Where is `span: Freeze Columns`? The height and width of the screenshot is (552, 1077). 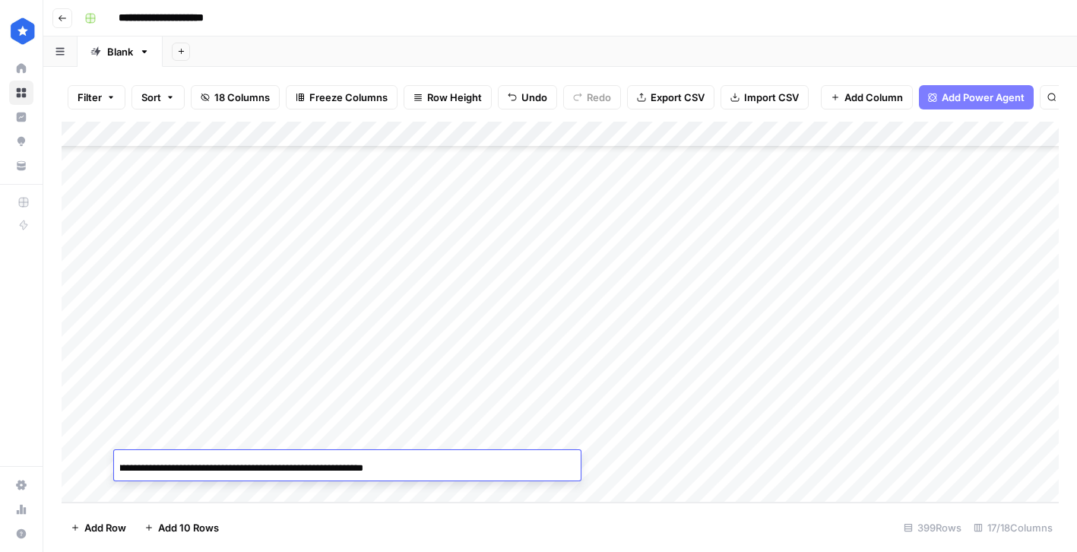 span: Freeze Columns is located at coordinates (348, 97).